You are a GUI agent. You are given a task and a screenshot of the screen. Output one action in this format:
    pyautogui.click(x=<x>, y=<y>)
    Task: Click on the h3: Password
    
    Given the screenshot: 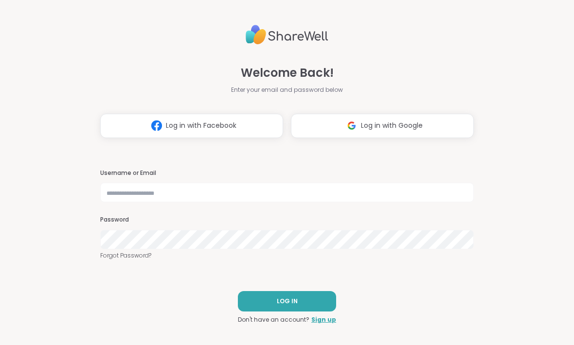 What is the action you would take?
    pyautogui.click(x=287, y=220)
    